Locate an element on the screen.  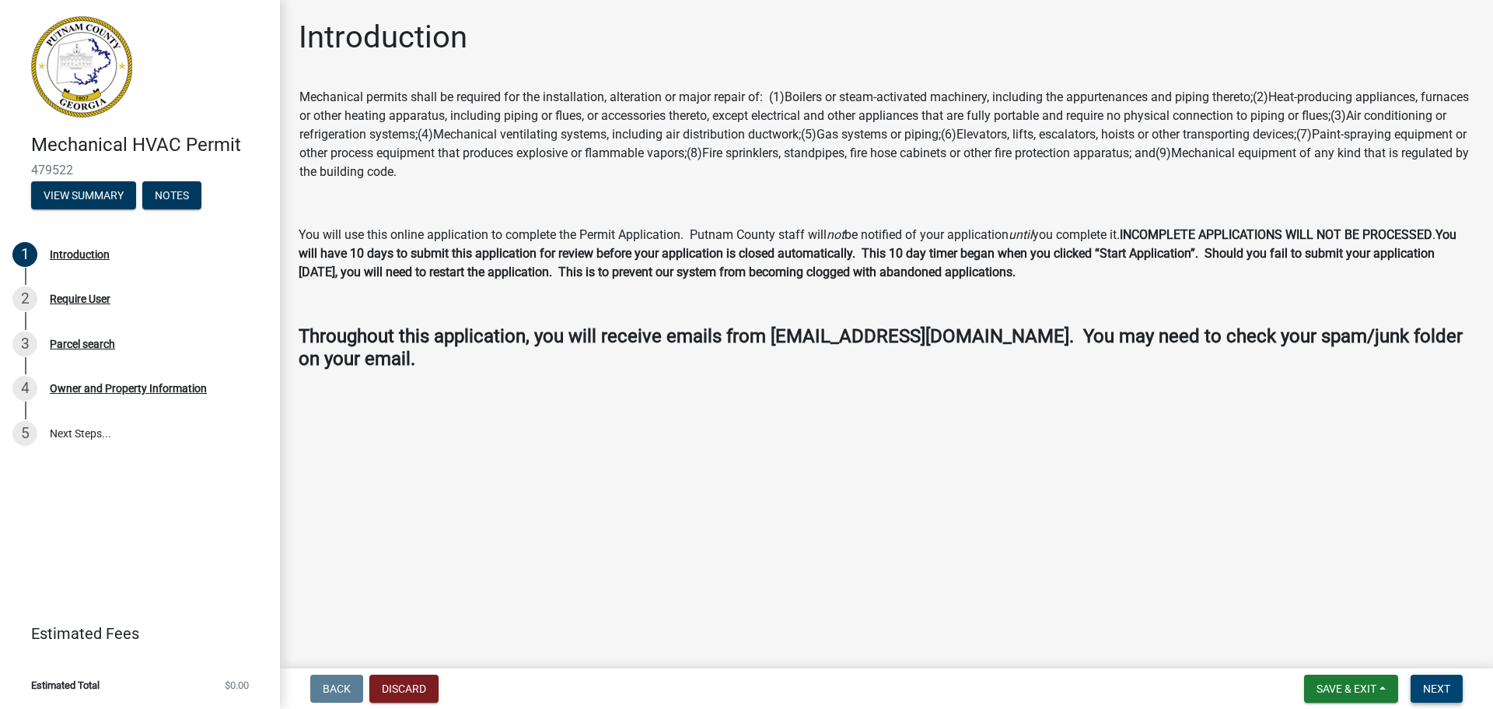
td: Mechanical permits shall be required for the installation, alteration or major repair of: (1)Boil... is located at coordinates (887, 135).